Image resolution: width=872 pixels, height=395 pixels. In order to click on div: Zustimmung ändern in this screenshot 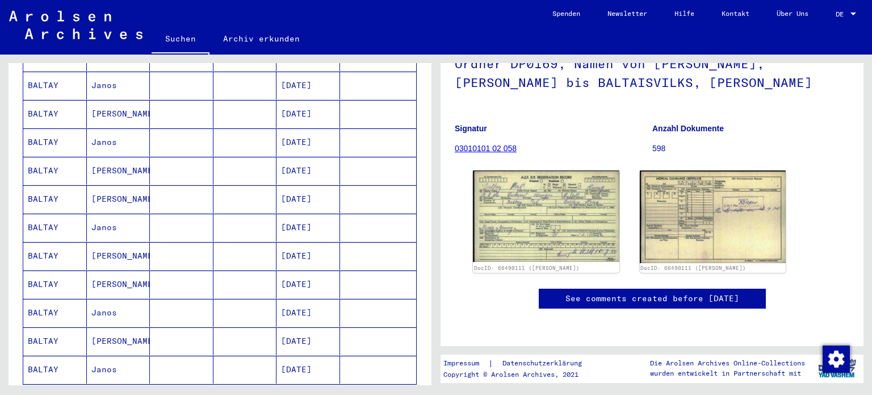, I will do `click(836, 358)`.